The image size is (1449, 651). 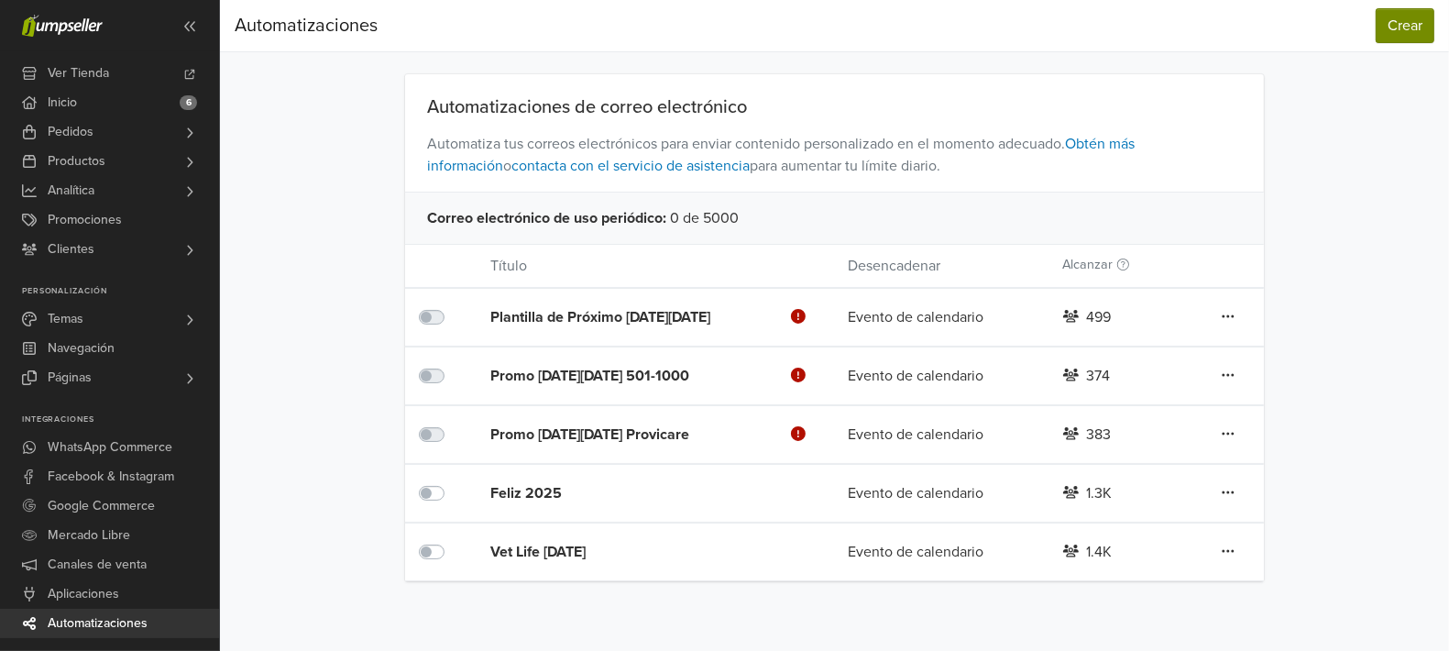 I want to click on span: Automatizaciones, so click(x=97, y=623).